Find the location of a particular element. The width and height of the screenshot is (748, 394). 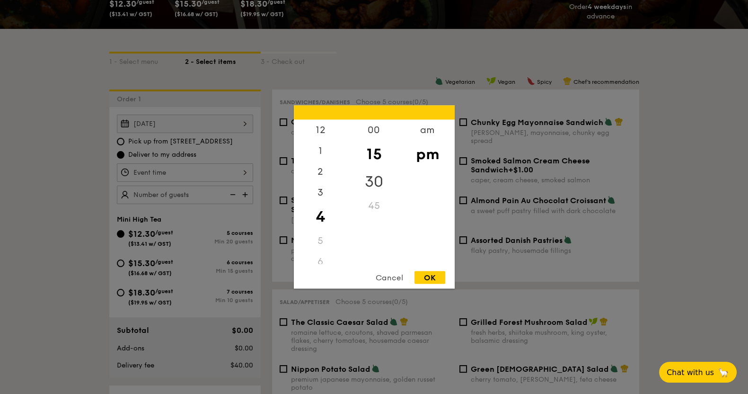

div: pm is located at coordinates (427, 154).